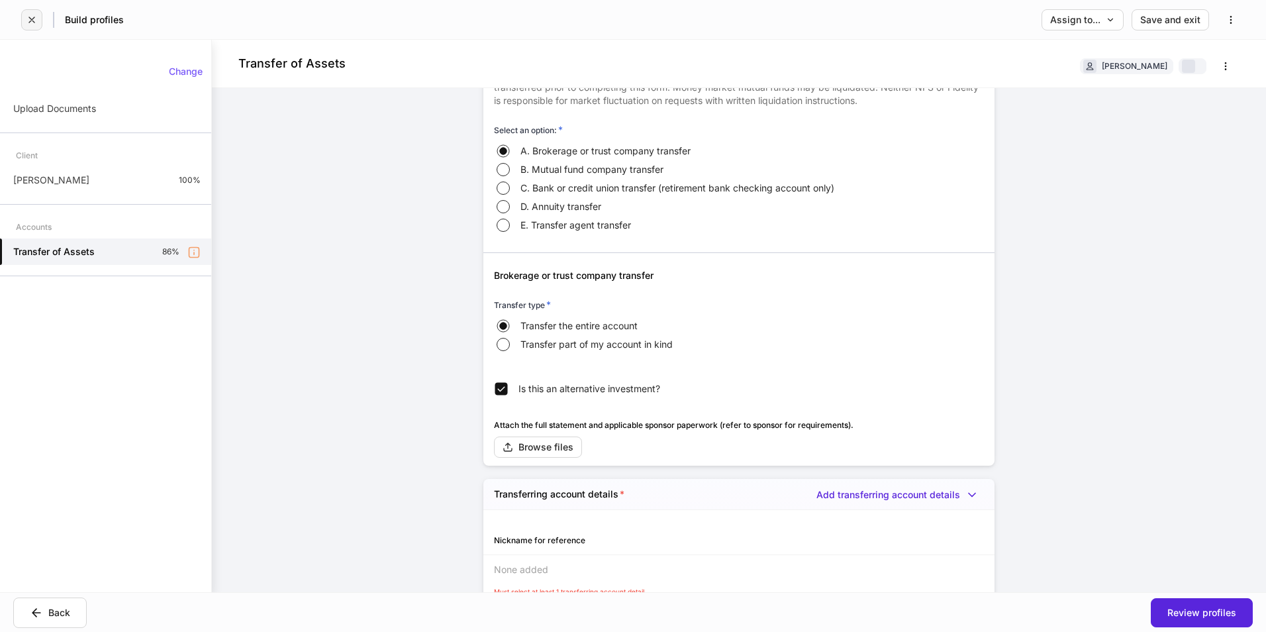  What do you see at coordinates (538, 447) in the screenshot?
I see `div: Browse files` at bounding box center [538, 447].